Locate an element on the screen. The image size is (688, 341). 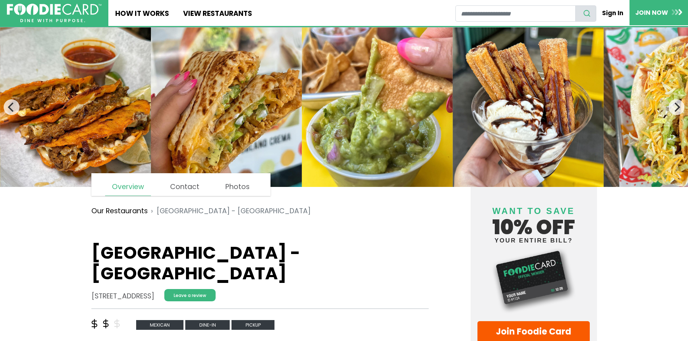
h4: 10% off is located at coordinates (534, 220).